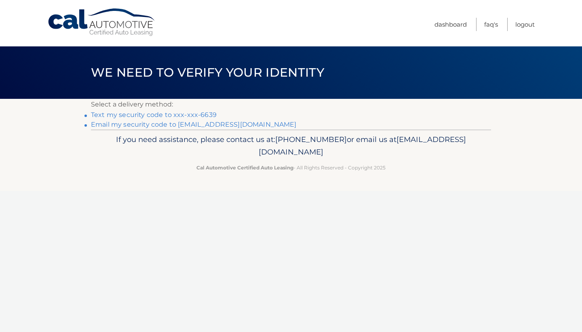 The image size is (582, 332). What do you see at coordinates (102, 22) in the screenshot?
I see `a: Cal Automotive` at bounding box center [102, 22].